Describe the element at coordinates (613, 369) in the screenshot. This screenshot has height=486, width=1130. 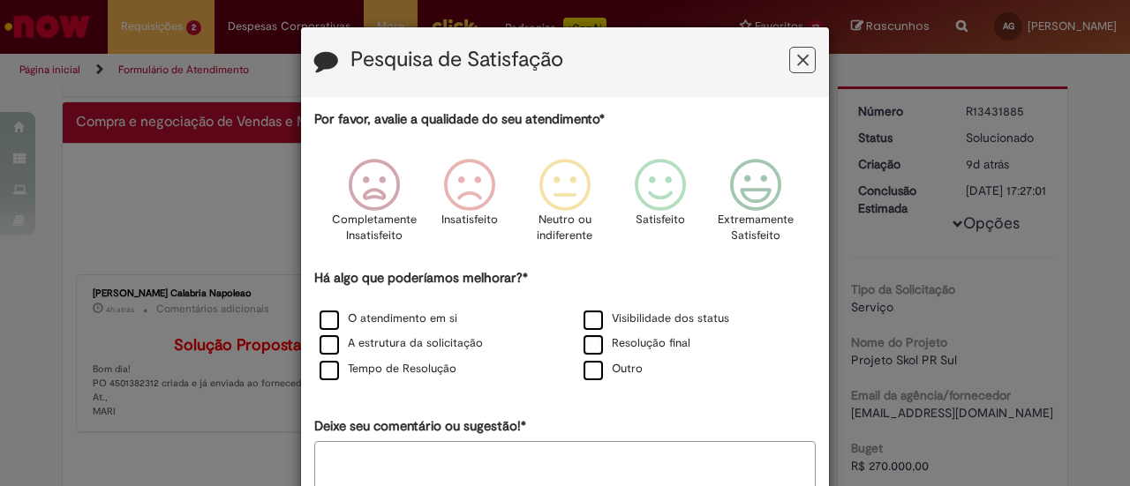
I see `label: Outro` at that location.